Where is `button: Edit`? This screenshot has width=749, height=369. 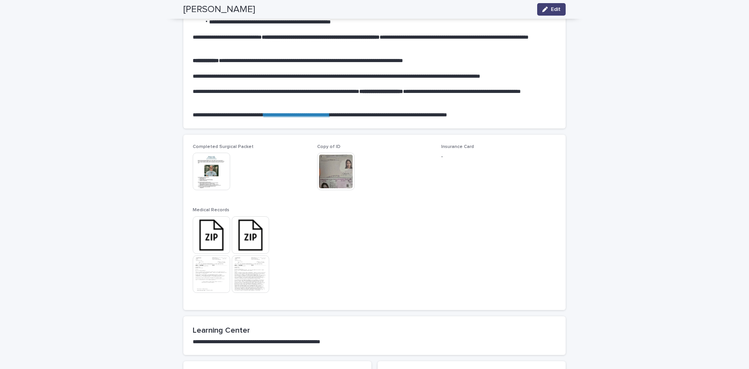 button: Edit is located at coordinates (551, 9).